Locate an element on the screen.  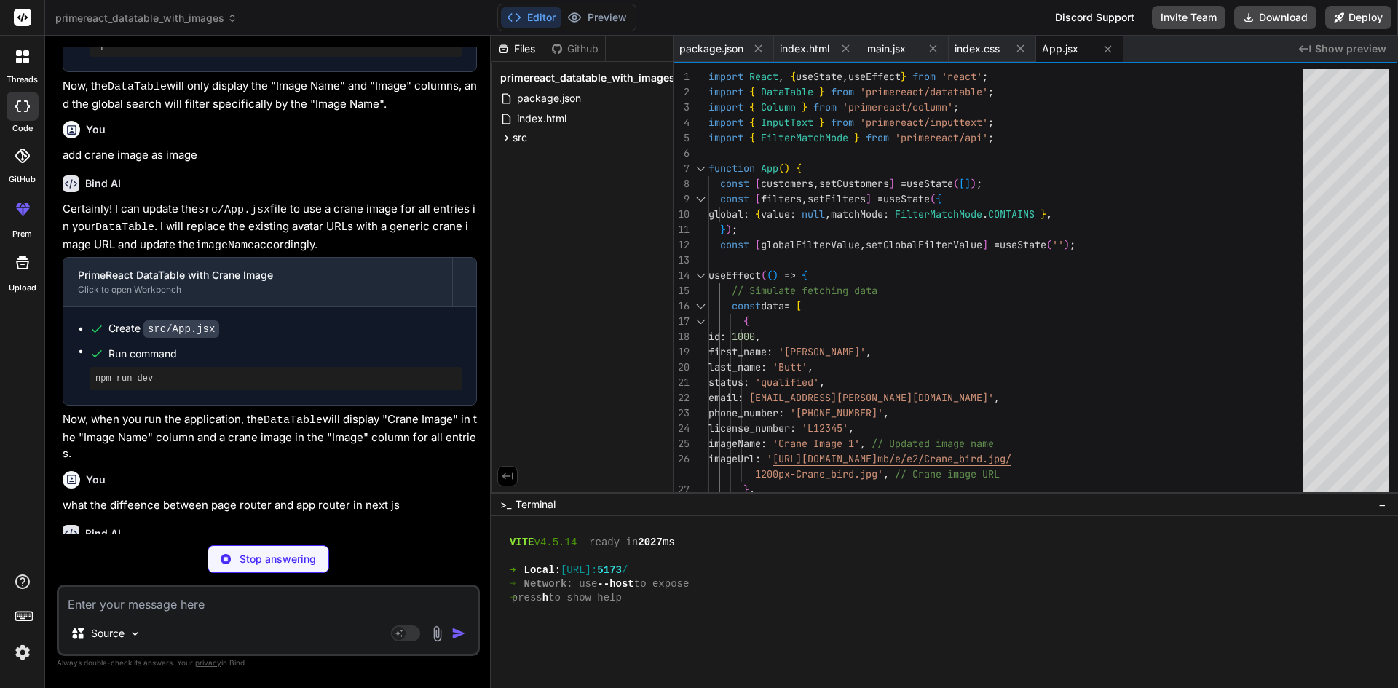
div: 20 is located at coordinates (681, 367).